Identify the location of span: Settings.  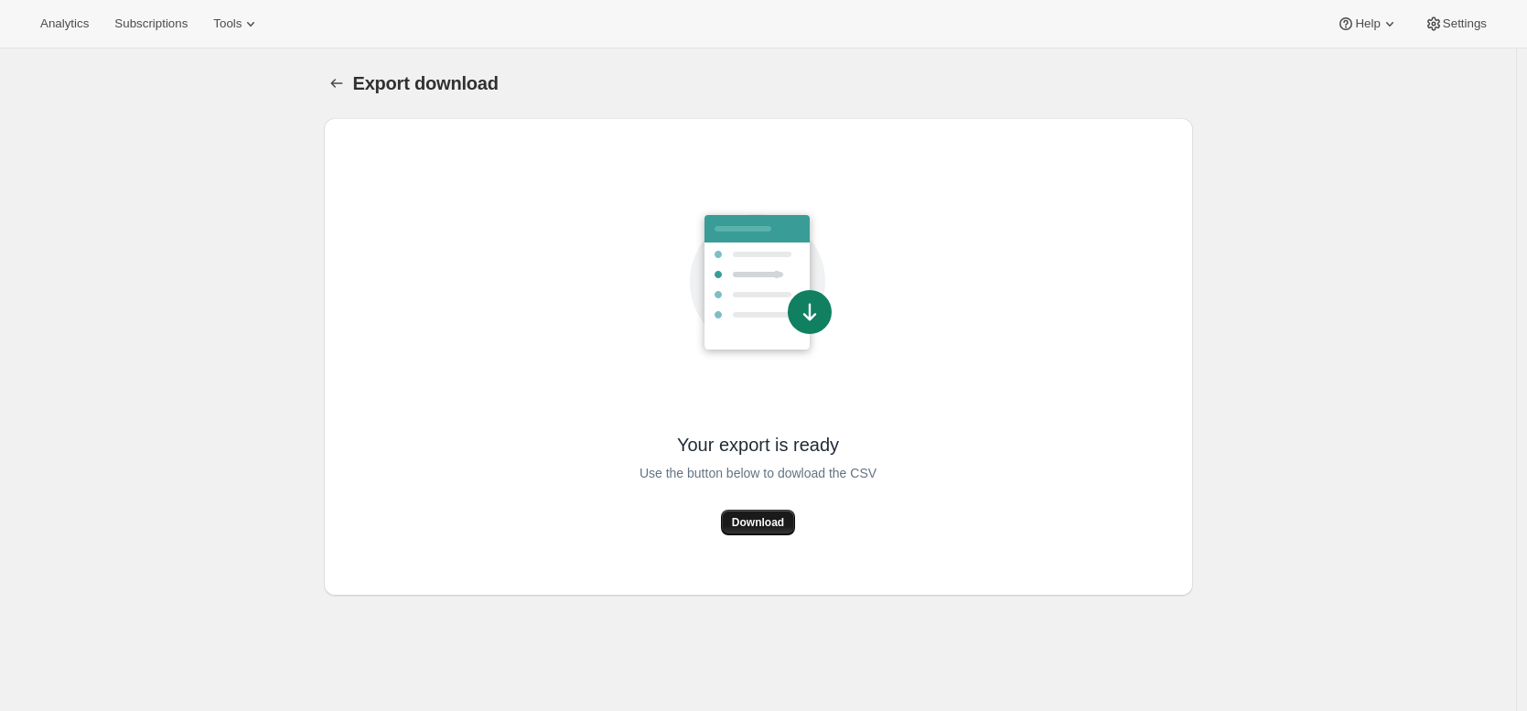
(1465, 24).